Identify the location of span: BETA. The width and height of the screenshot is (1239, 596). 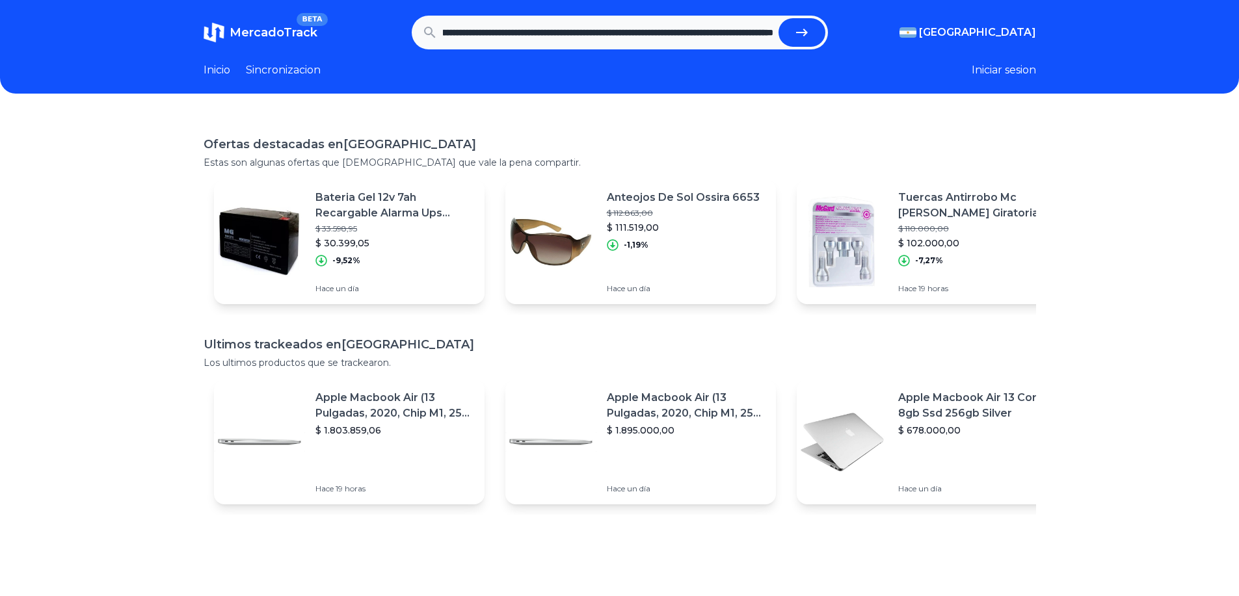
(312, 20).